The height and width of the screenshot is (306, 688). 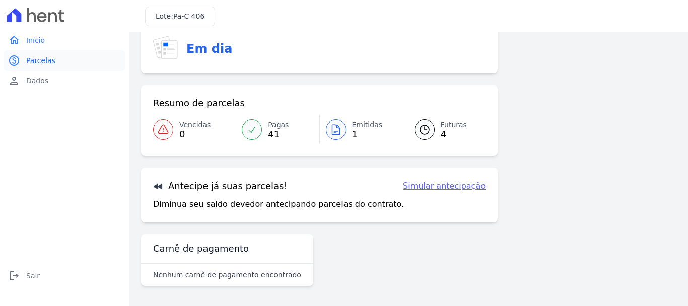 What do you see at coordinates (279, 204) in the screenshot?
I see `p: Diminua seu saldo devedor antecipando parcelas do contrato.` at bounding box center [279, 204].